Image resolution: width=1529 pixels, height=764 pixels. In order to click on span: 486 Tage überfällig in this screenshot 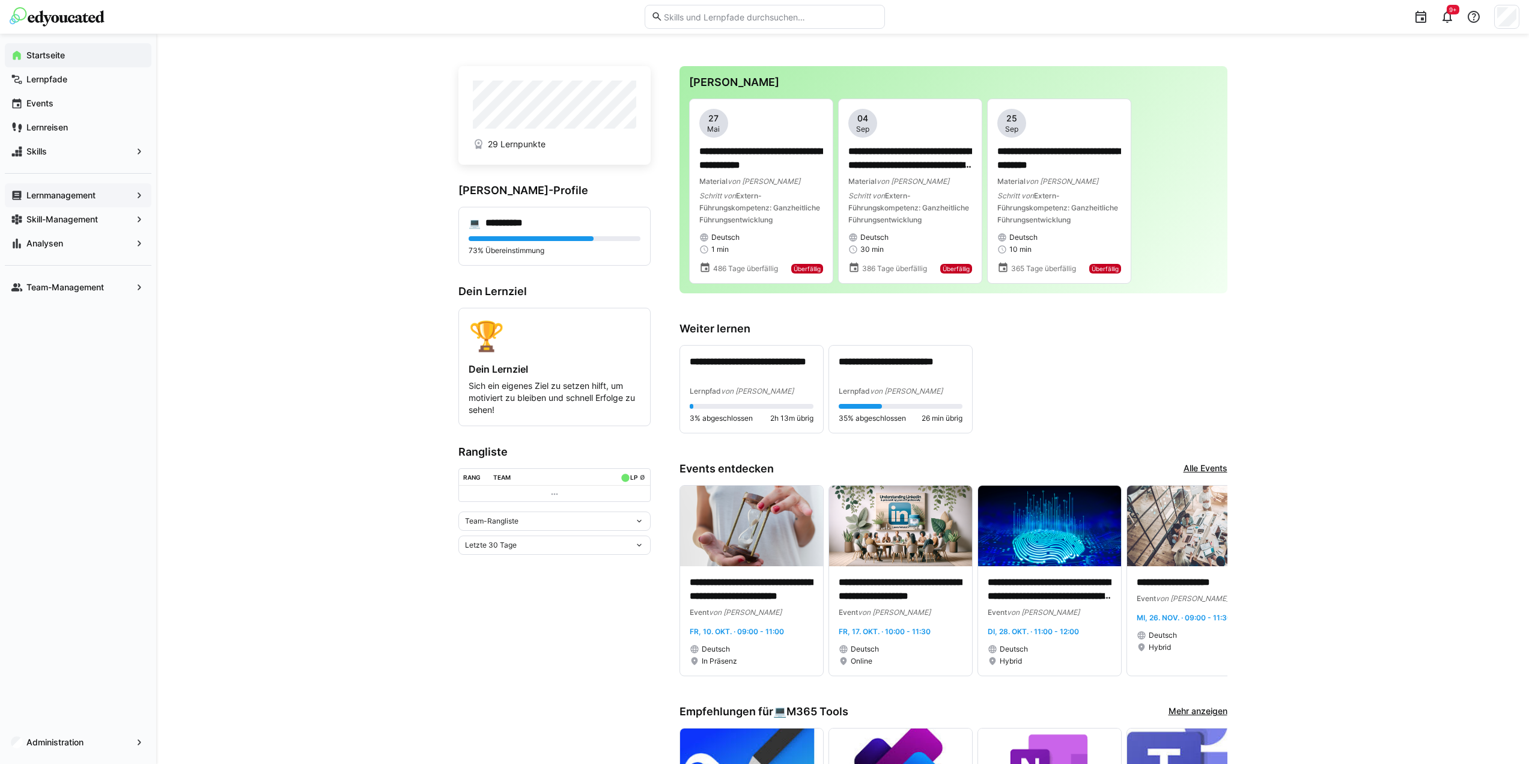, I will do `click(746, 269)`.